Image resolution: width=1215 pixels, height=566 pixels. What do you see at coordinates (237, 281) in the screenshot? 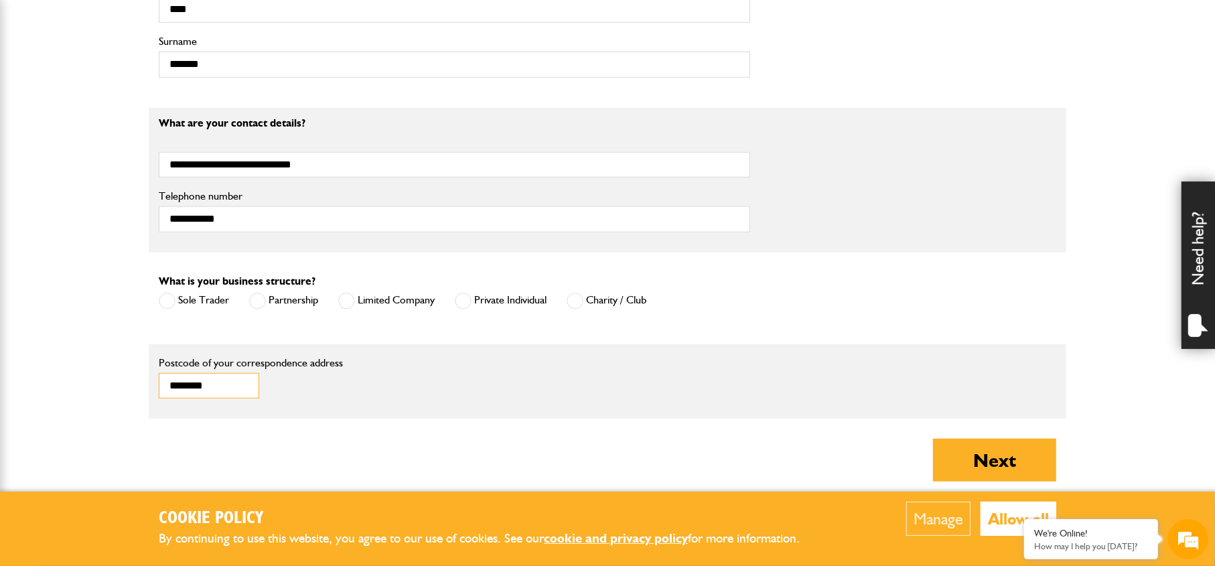
I see `label: What is your business structure?` at bounding box center [237, 281].